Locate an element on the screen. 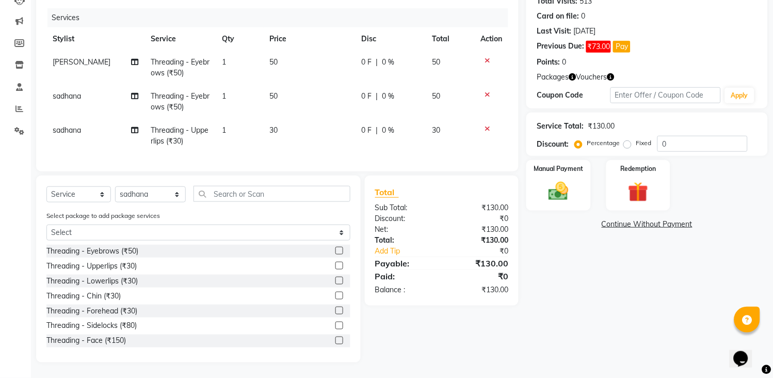 This screenshot has width=773, height=378. div: Total: is located at coordinates (405, 240).